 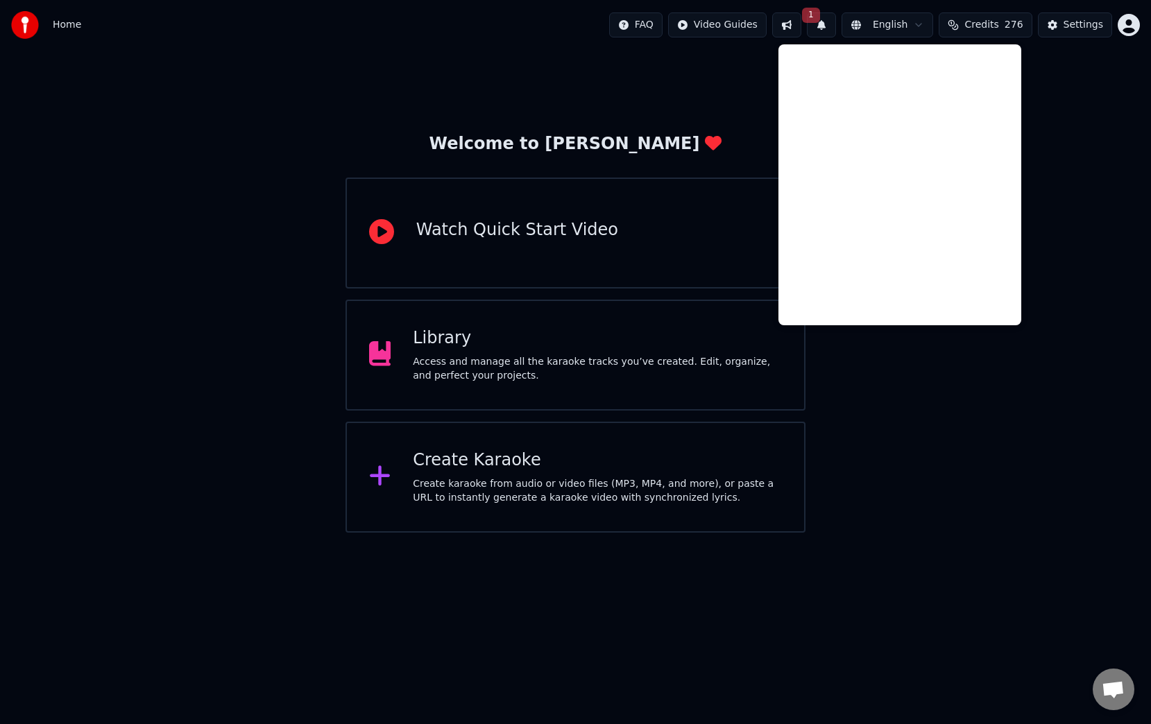 I want to click on button: Settings, so click(x=1074, y=25).